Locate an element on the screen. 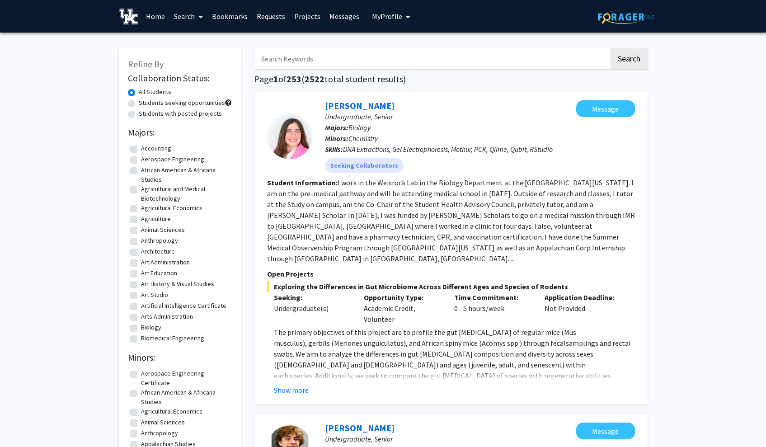 The image size is (766, 447). p: Application Deadline: is located at coordinates (583, 297).